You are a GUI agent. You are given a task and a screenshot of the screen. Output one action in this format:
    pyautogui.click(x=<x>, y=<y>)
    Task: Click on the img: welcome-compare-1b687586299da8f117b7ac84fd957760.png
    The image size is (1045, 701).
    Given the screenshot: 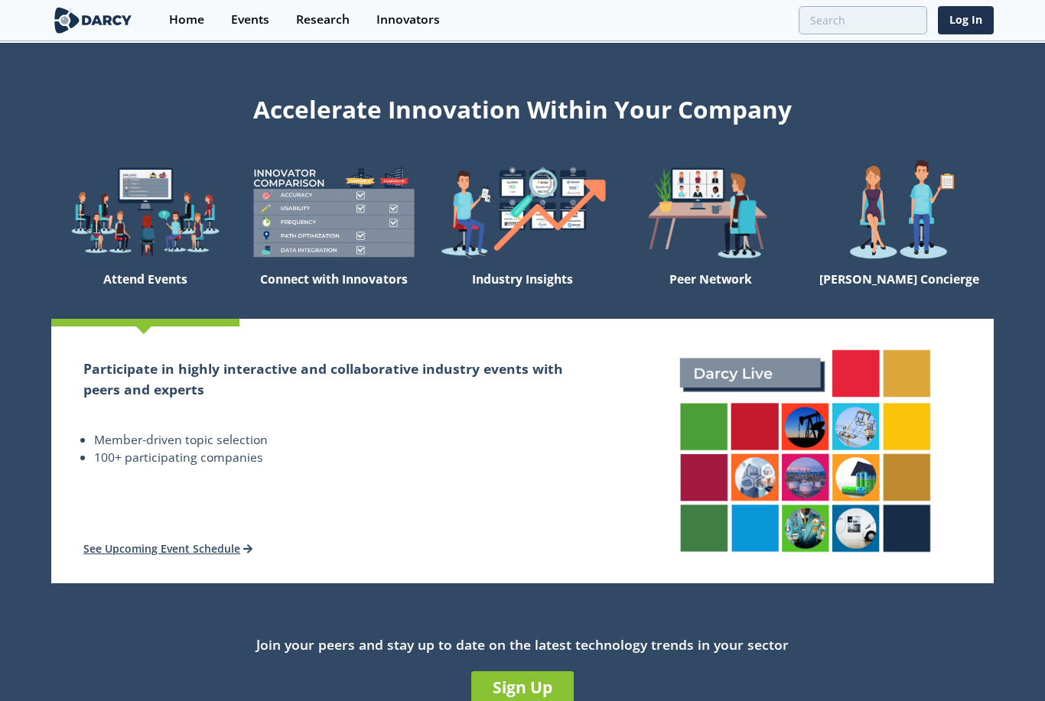 What is the action you would take?
    pyautogui.click(x=333, y=212)
    